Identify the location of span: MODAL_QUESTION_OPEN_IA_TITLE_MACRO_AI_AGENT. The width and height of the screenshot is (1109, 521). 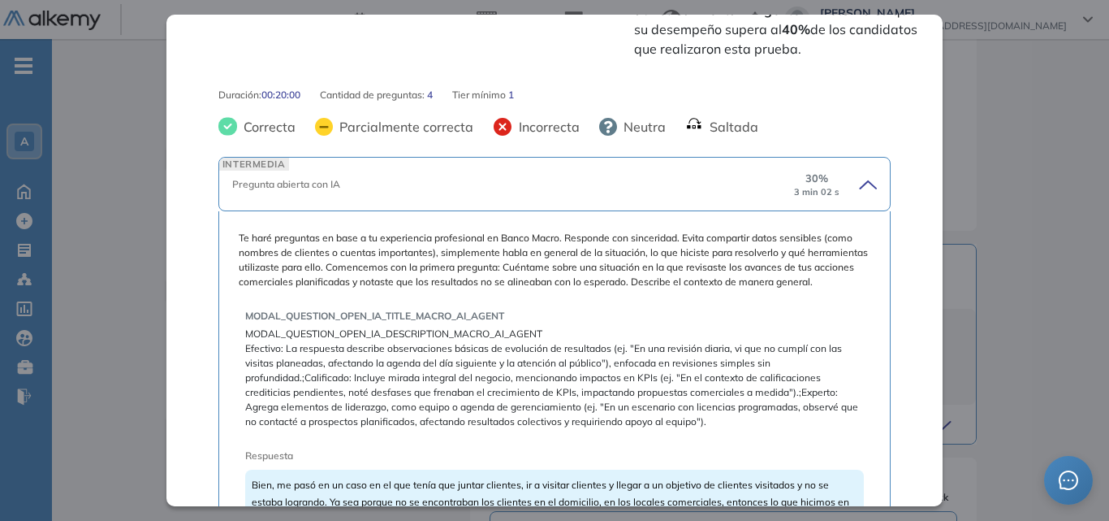
(555, 316).